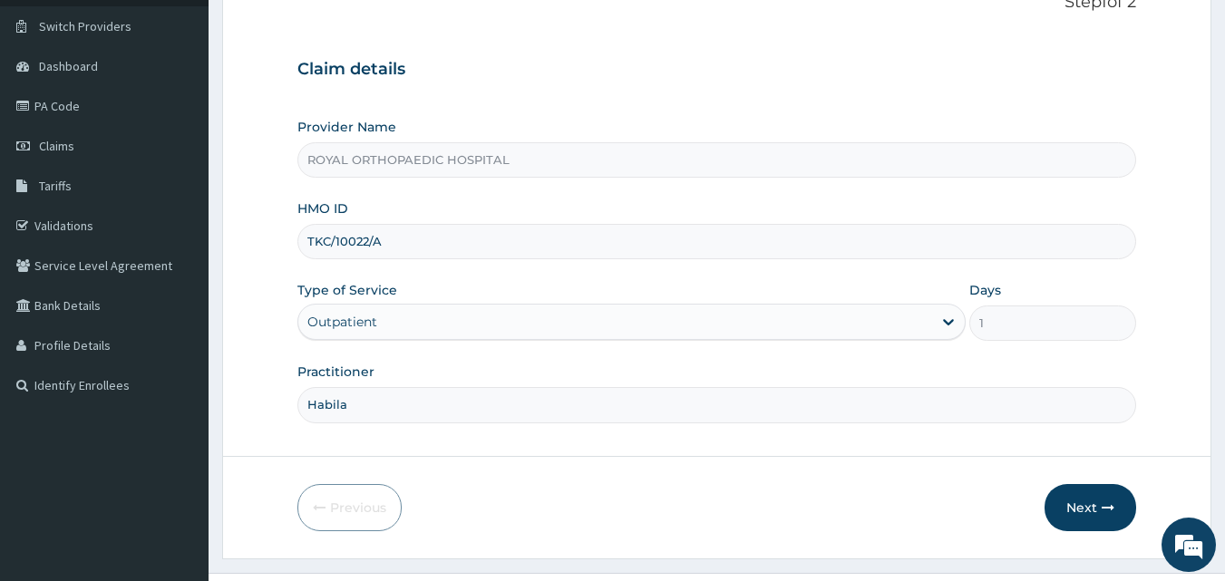  What do you see at coordinates (347, 290) in the screenshot?
I see `label: Type of Service` at bounding box center [347, 290].